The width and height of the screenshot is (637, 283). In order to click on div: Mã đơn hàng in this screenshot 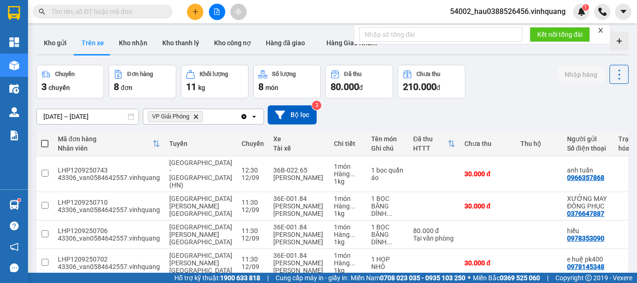, I will do `click(105, 139)`.